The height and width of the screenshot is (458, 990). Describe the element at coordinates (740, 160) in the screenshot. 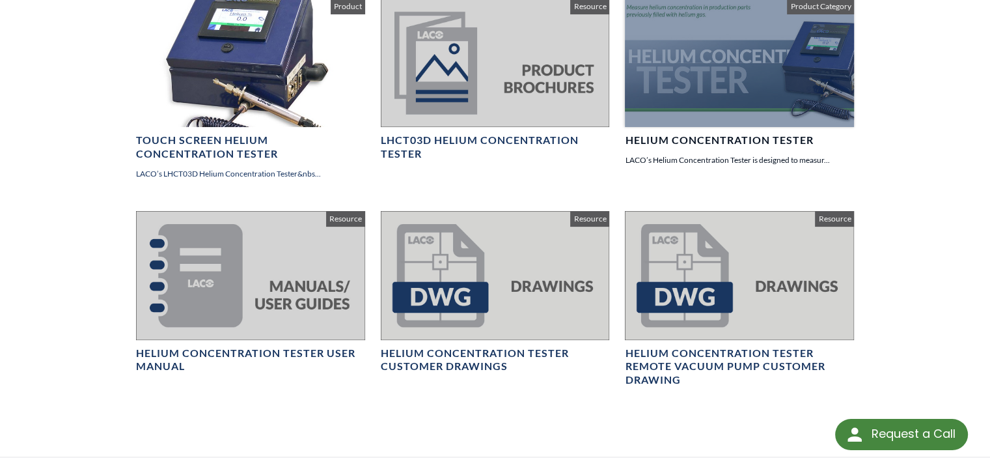

I see `p: LACO’s Helium Concentration Tester is designed to measur...` at that location.